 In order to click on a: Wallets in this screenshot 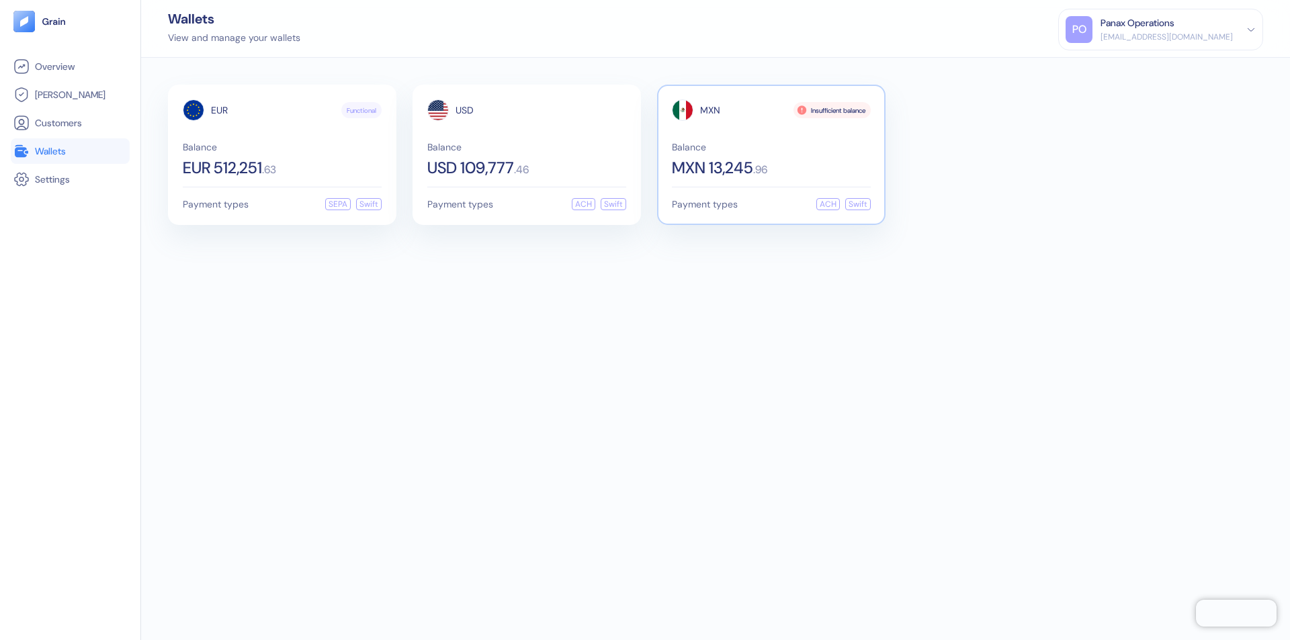, I will do `click(70, 151)`.